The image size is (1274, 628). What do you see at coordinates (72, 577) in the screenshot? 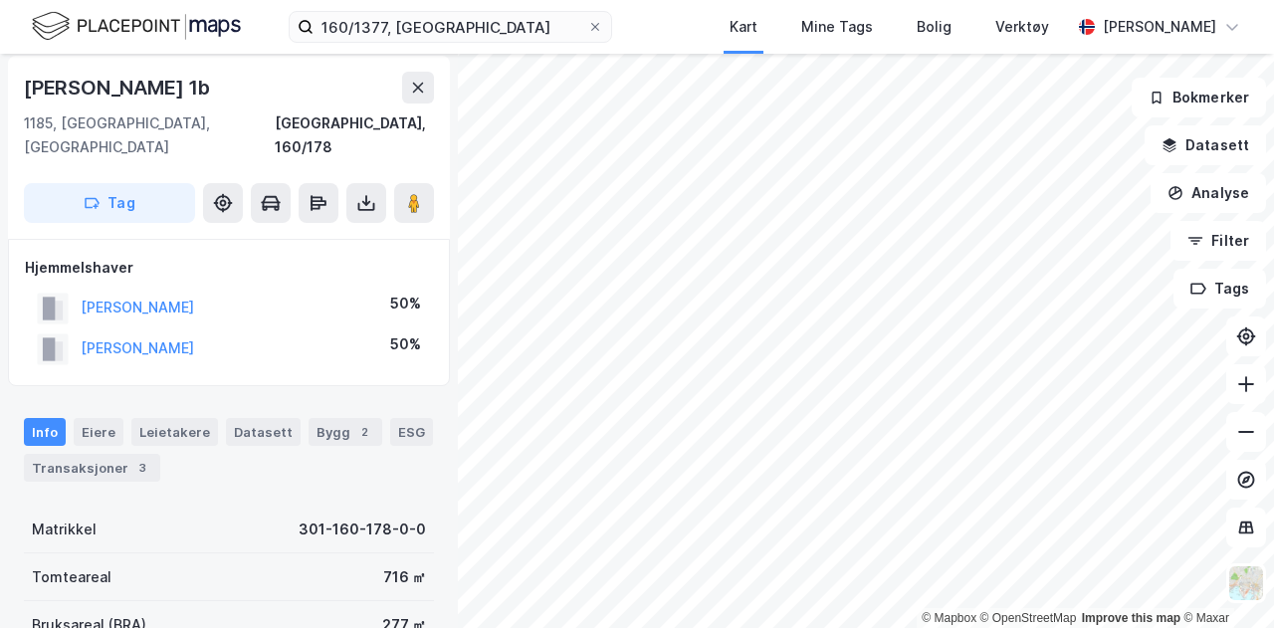
I see `div: Tomteareal` at bounding box center [72, 577].